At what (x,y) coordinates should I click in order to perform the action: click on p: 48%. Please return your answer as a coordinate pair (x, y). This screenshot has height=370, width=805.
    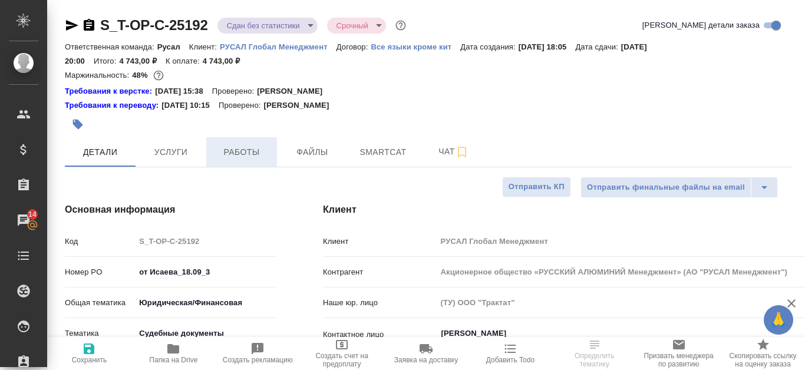
    Looking at the image, I should click on (141, 75).